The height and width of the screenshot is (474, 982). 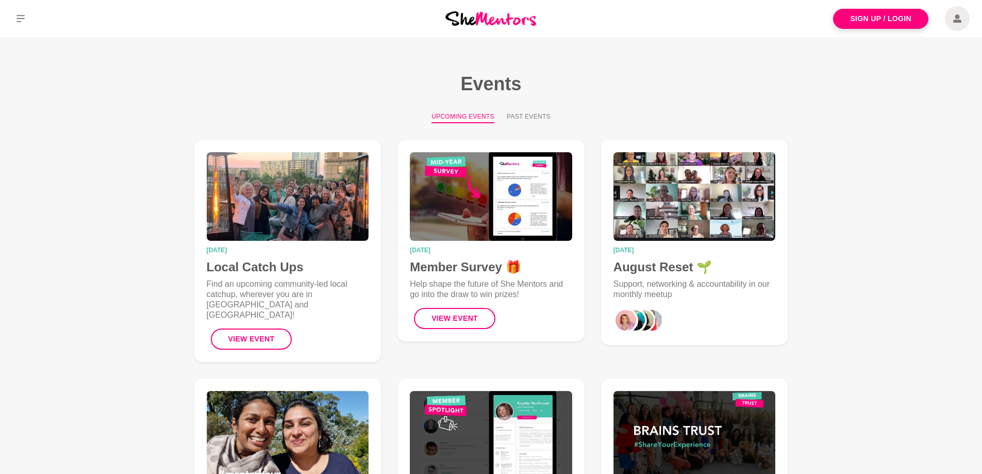 What do you see at coordinates (694, 267) in the screenshot?
I see `h4: August Reset 🌱` at bounding box center [694, 267].